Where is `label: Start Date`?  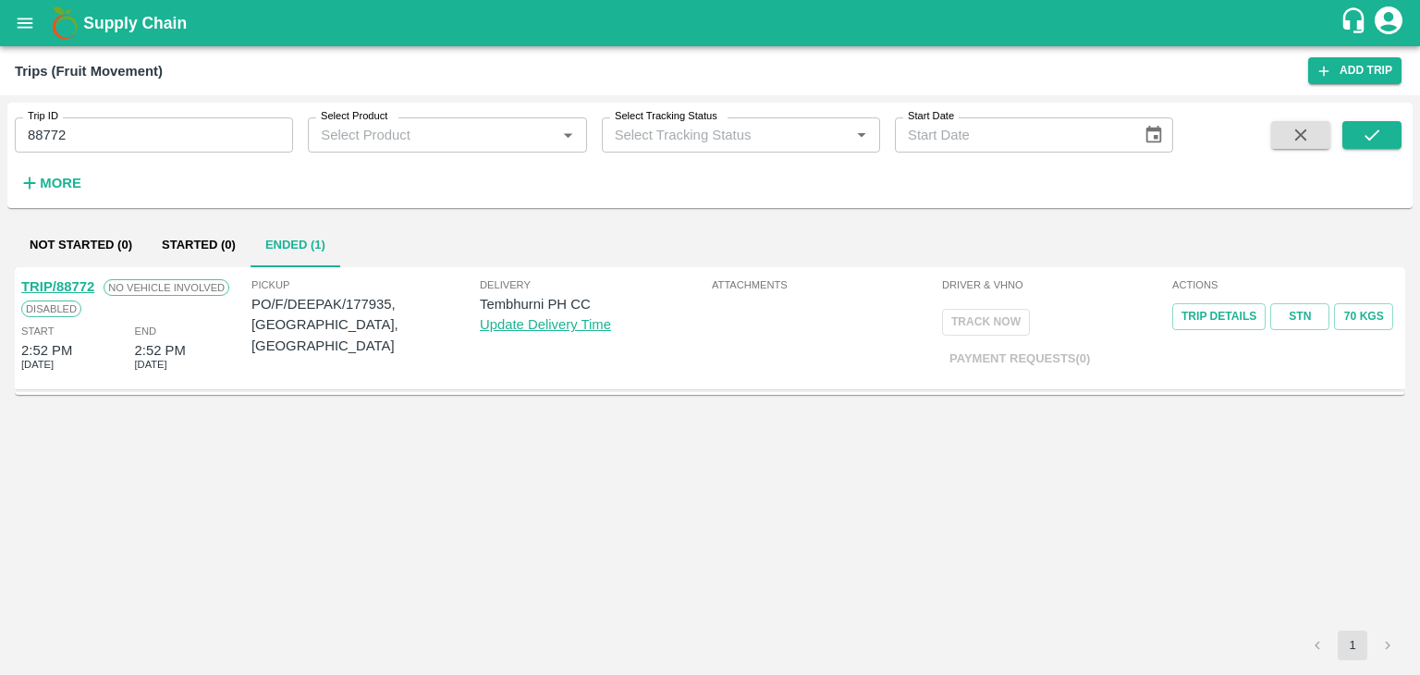 label: Start Date is located at coordinates (931, 116).